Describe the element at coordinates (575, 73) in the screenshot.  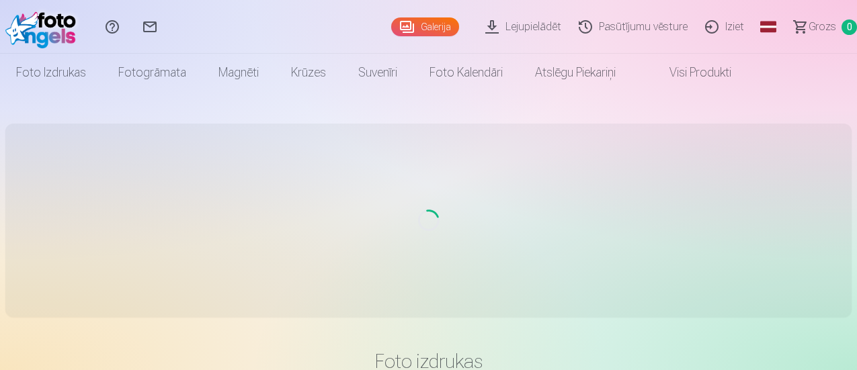
I see `a: Atslēgu piekariņi` at that location.